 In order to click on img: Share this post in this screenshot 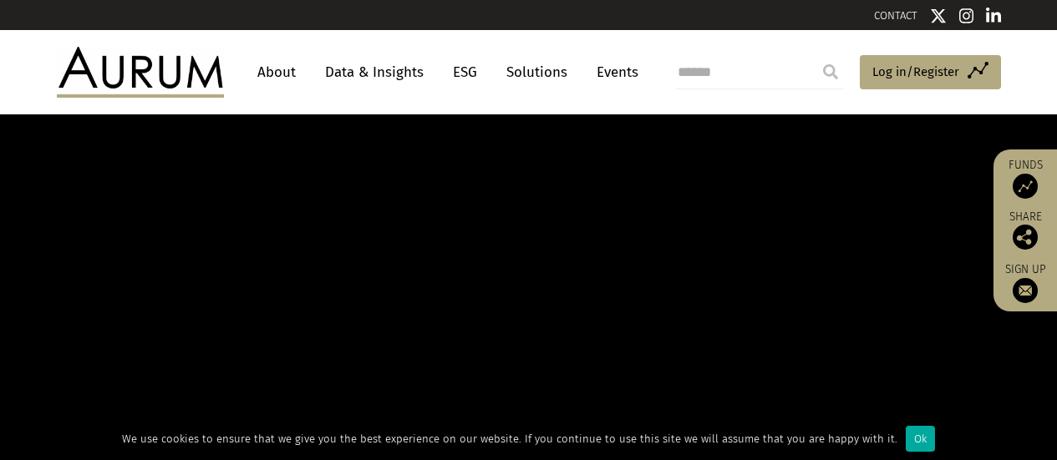, I will do `click(1025, 237)`.